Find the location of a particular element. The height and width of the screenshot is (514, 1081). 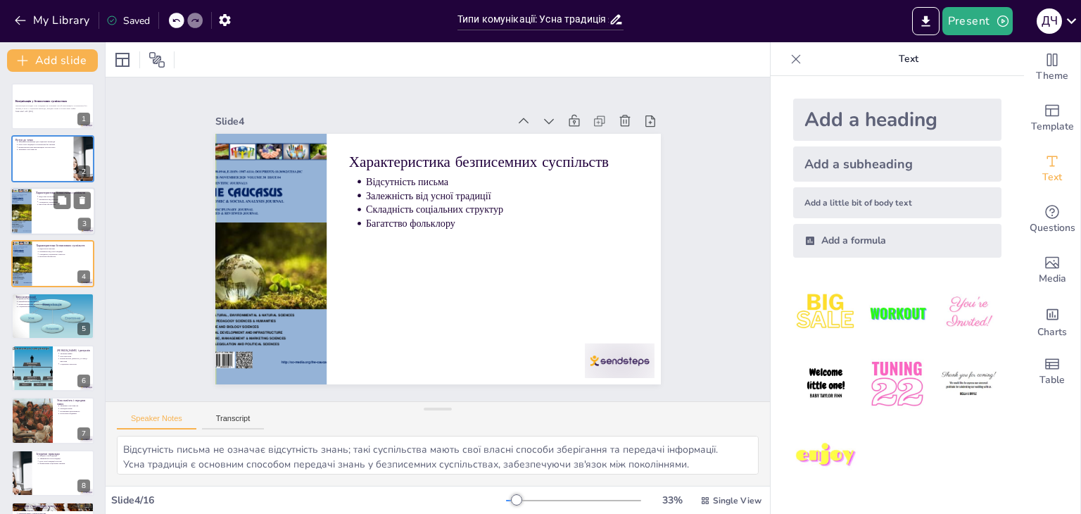

div: Layout is located at coordinates (122, 60).